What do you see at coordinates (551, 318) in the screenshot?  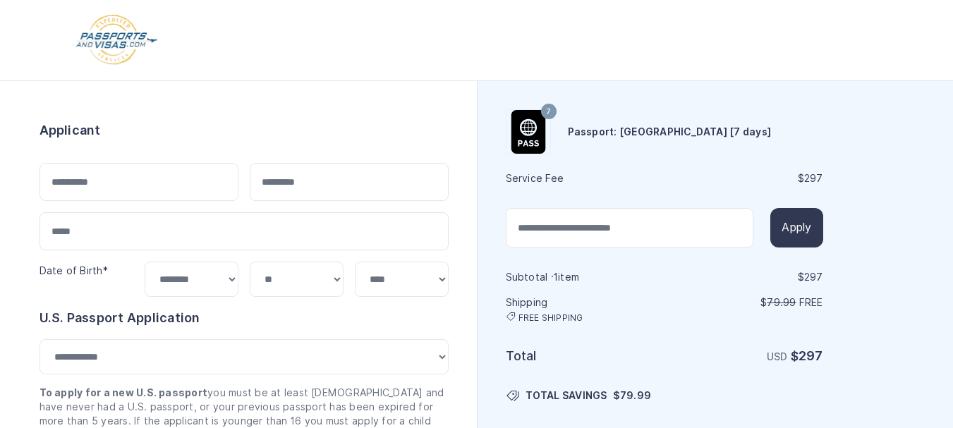 I see `span: FREE SHIPPING` at bounding box center [551, 318].